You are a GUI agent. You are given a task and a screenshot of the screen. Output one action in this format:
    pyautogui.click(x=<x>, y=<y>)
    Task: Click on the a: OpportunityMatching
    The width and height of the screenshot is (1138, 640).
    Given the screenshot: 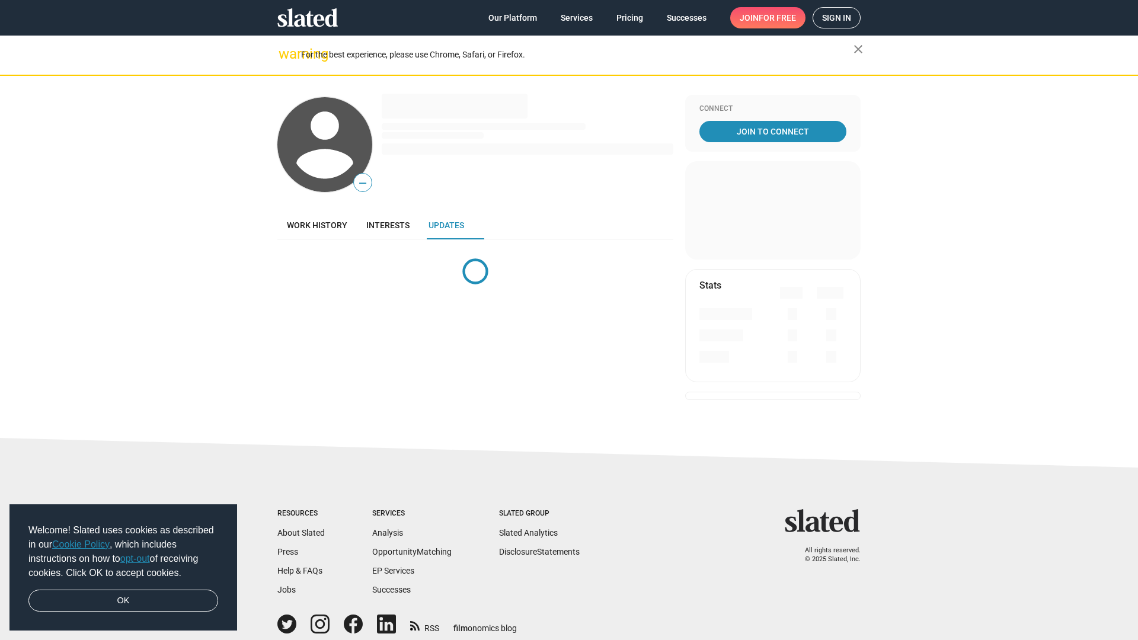 What is the action you would take?
    pyautogui.click(x=412, y=552)
    